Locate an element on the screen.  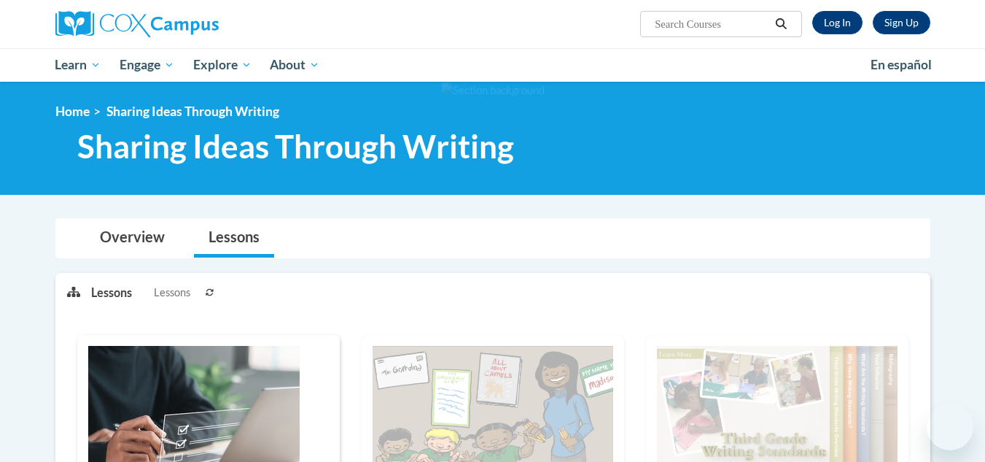
a: Lessons is located at coordinates (234, 238).